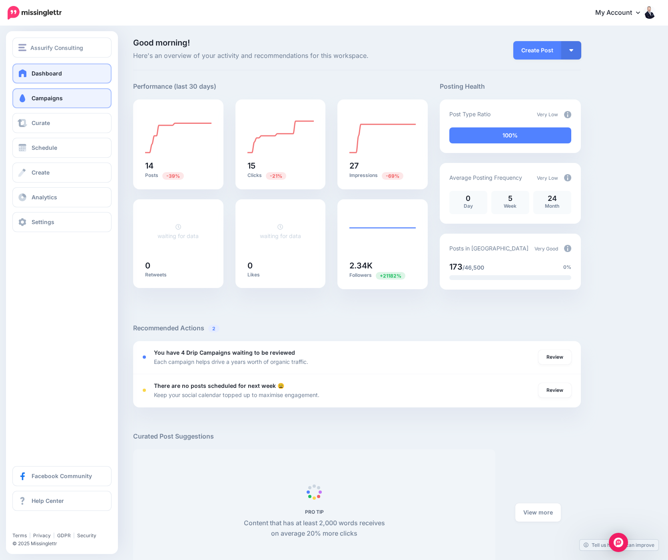 The width and height of the screenshot is (668, 560). Describe the element at coordinates (44, 197) in the screenshot. I see `span: Analytics` at that location.